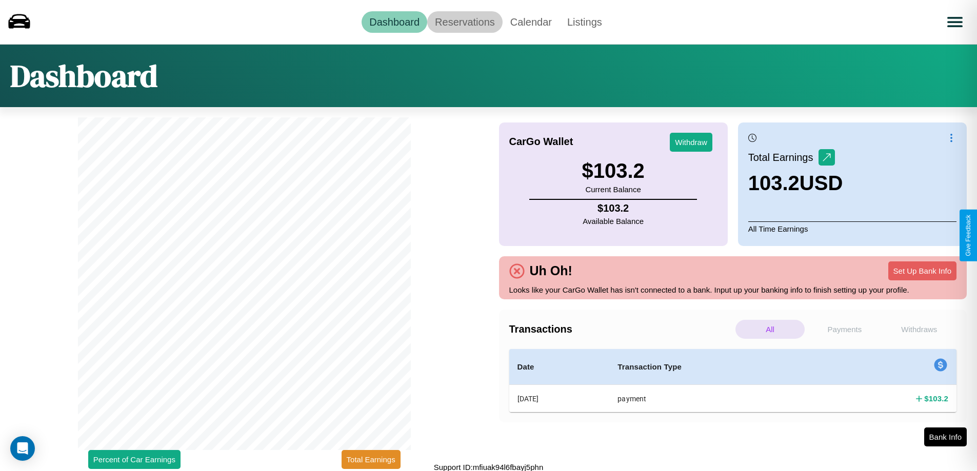 The width and height of the screenshot is (977, 471). I want to click on th: payment, so click(715, 399).